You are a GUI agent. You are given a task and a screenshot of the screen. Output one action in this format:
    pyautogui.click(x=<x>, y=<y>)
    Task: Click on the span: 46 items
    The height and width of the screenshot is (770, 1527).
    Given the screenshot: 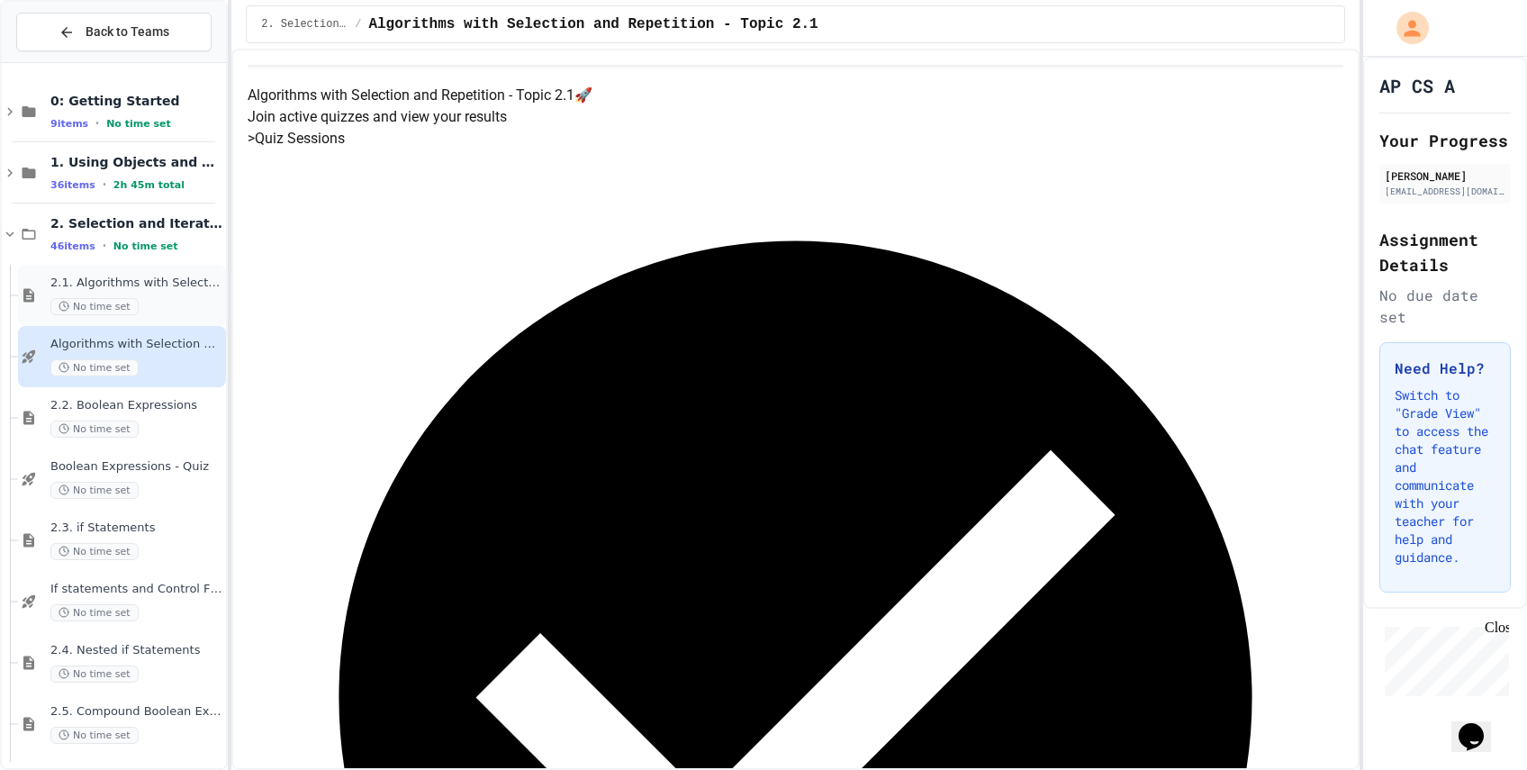 What is the action you would take?
    pyautogui.click(x=73, y=246)
    